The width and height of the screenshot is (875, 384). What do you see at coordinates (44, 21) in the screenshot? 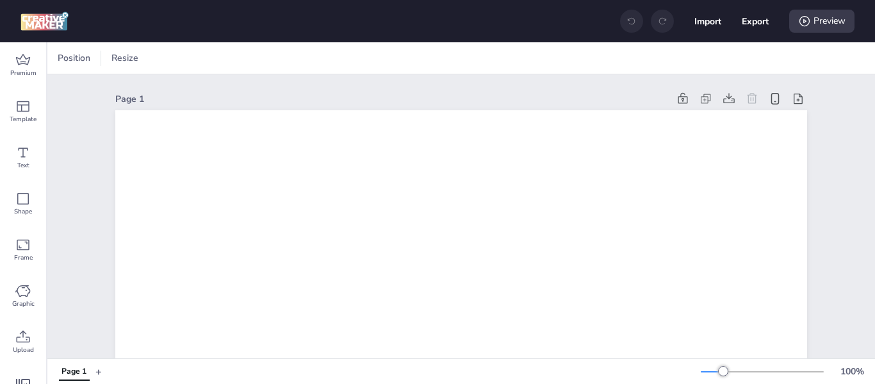
I see `img: logo Creative Maker` at bounding box center [44, 21].